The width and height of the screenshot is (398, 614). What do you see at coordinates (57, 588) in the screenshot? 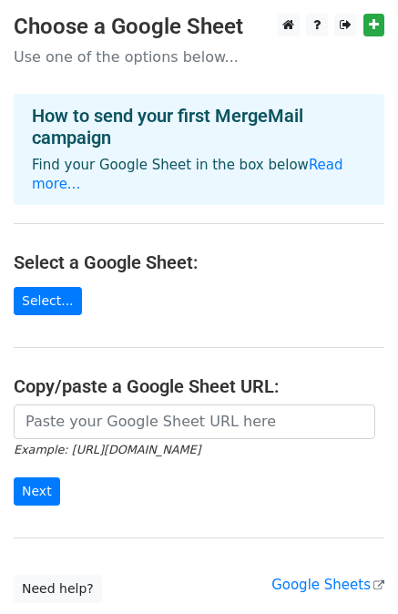
I see `a: Need help?` at bounding box center [57, 588].